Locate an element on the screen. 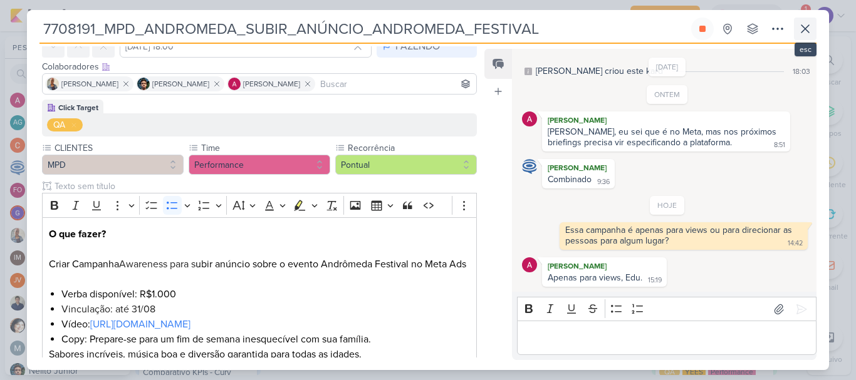  div: QA is located at coordinates (59, 125).